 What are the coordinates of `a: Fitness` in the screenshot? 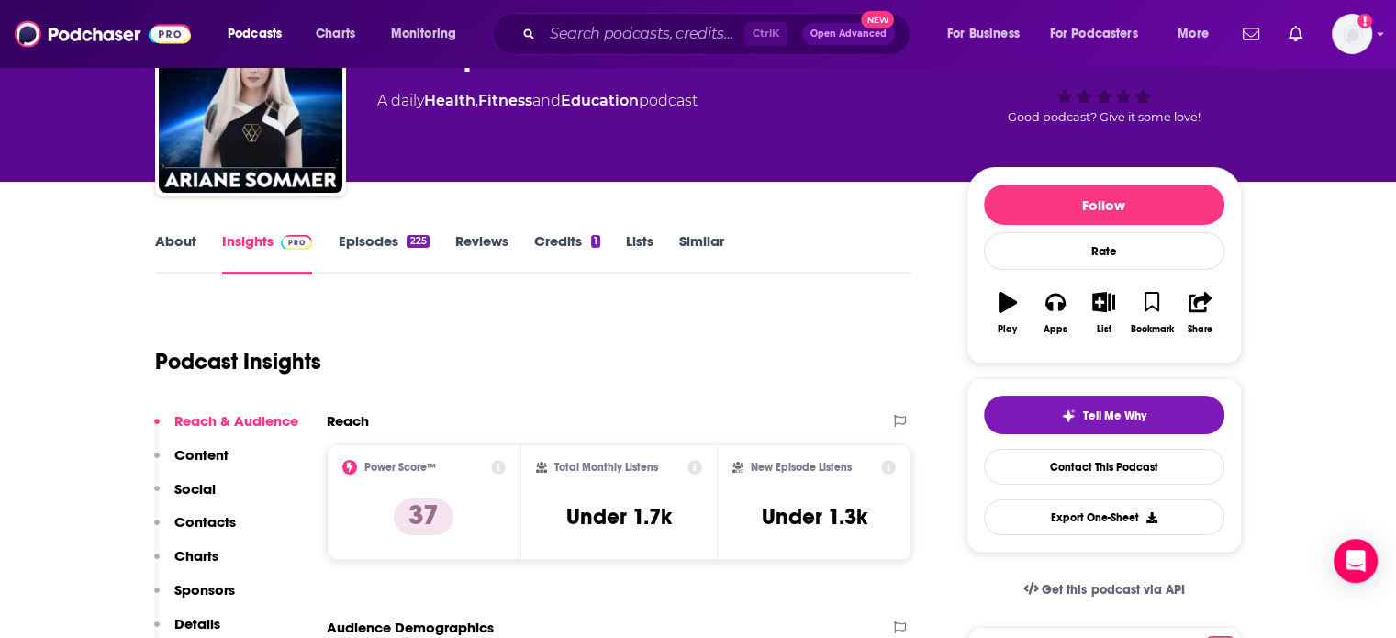 It's located at (505, 100).